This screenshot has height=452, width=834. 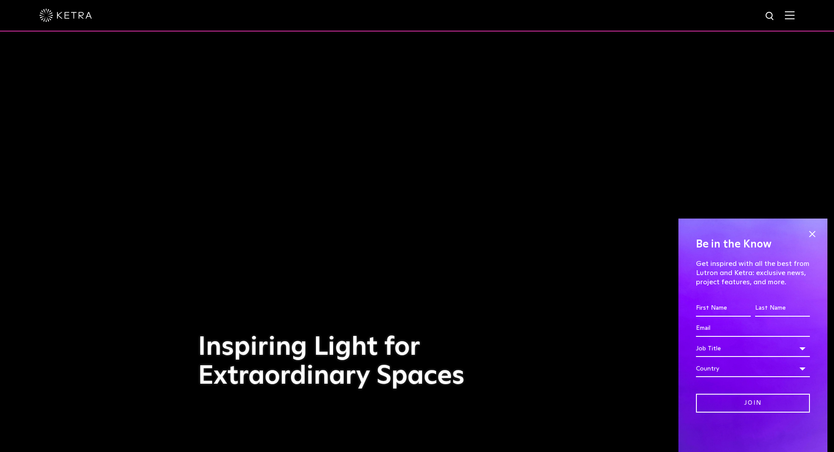 What do you see at coordinates (753, 369) in the screenshot?
I see `div: Country` at bounding box center [753, 369].